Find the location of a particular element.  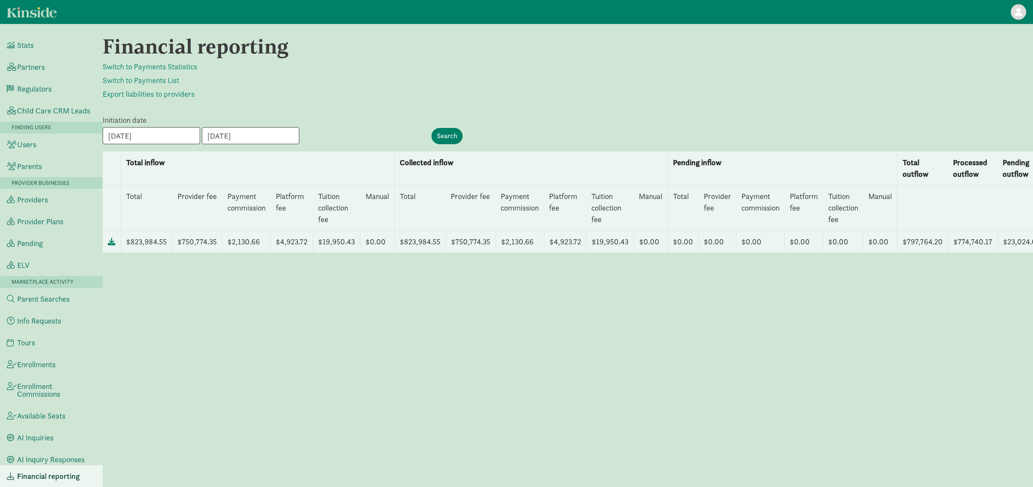

a: Export liabilities to providers is located at coordinates (148, 94).